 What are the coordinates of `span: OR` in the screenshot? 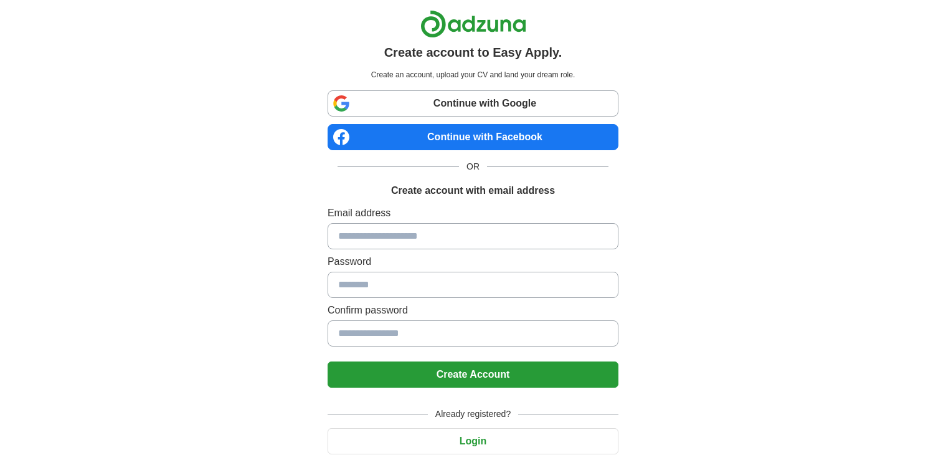 It's located at (473, 166).